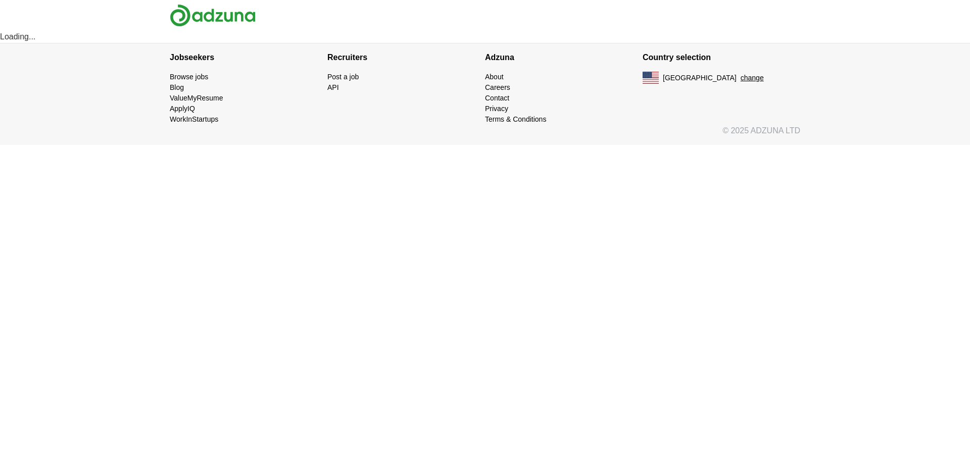 The height and width of the screenshot is (460, 970). What do you see at coordinates (722, 58) in the screenshot?
I see `h4: Country selection` at bounding box center [722, 58].